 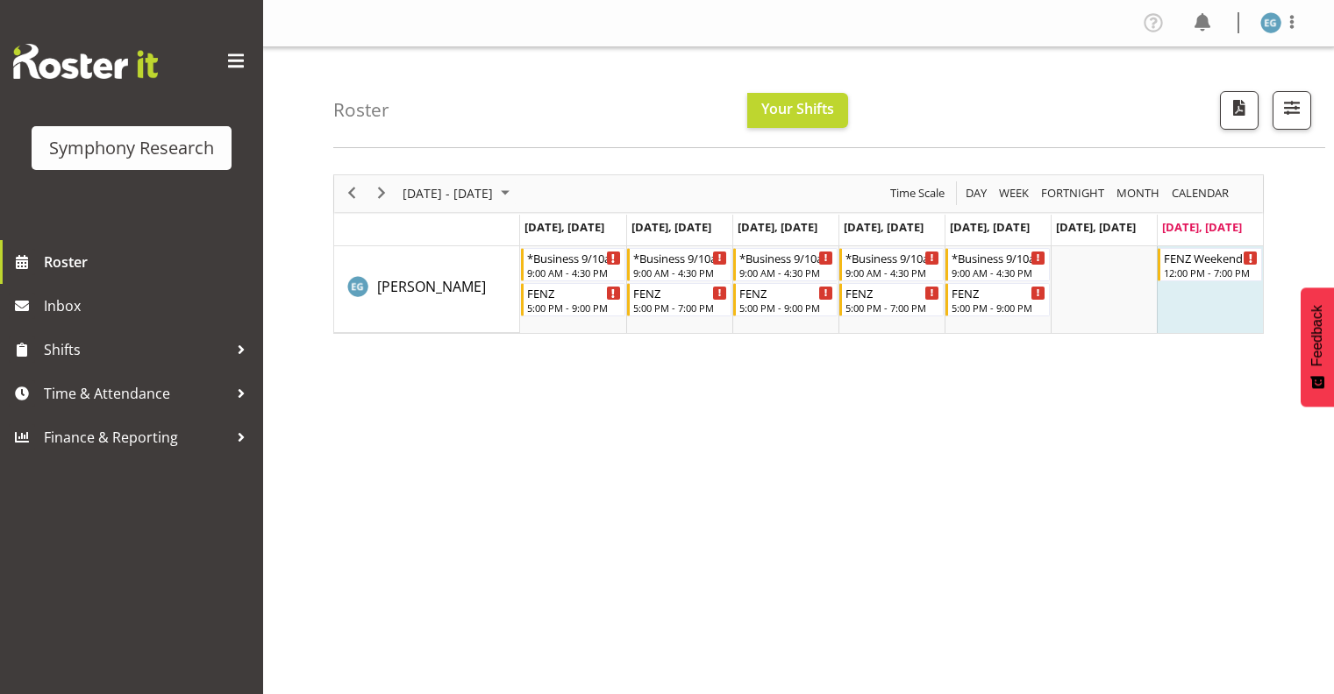 What do you see at coordinates (132, 148) in the screenshot?
I see `div: Symphony Research` at bounding box center [132, 148].